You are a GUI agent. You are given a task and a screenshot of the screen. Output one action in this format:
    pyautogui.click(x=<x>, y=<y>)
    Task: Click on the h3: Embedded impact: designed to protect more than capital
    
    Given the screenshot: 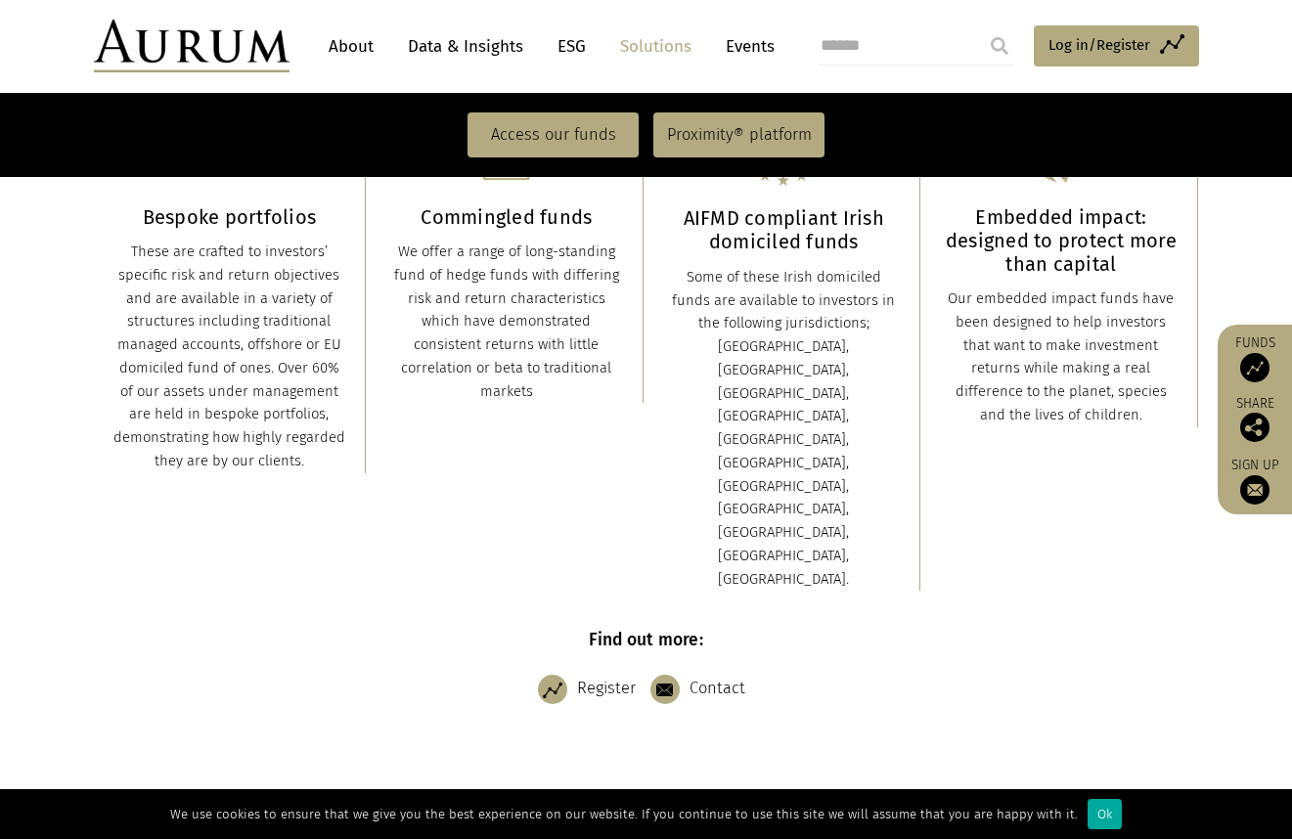 What is the action you would take?
    pyautogui.click(x=1061, y=241)
    